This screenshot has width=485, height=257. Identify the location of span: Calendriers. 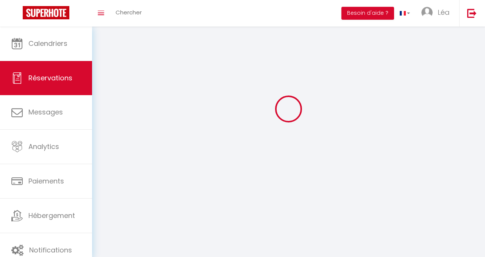
(48, 43).